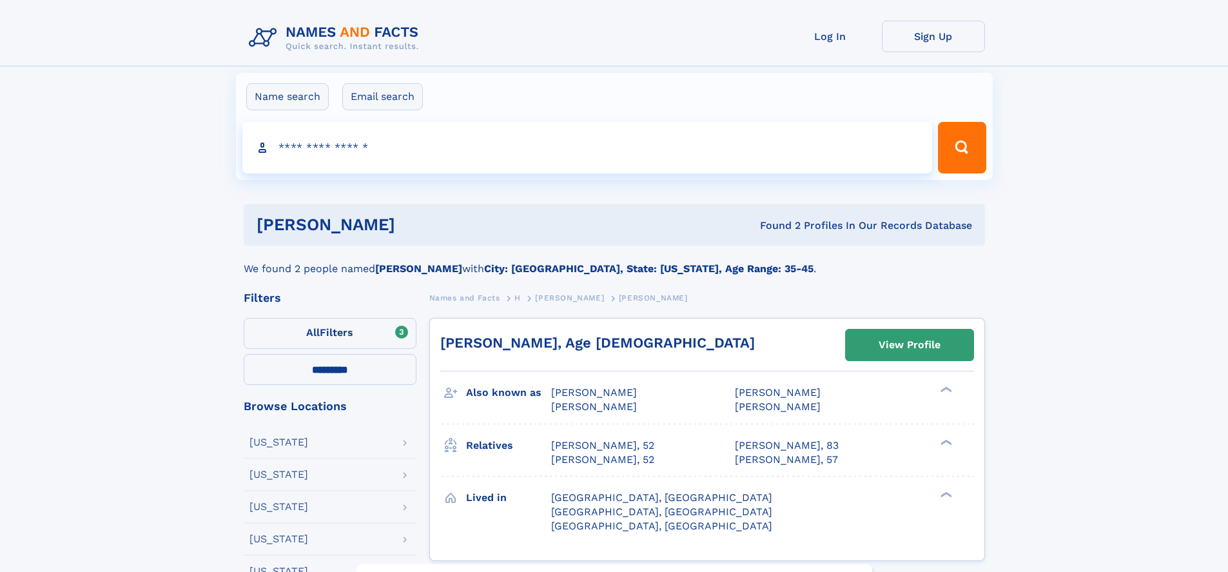 The height and width of the screenshot is (572, 1228). What do you see at coordinates (518, 297) in the screenshot?
I see `a: H` at bounding box center [518, 297].